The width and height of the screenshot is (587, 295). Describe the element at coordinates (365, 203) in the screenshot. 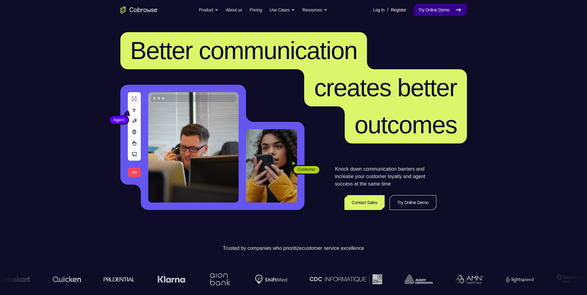

I see `a: Contact Sales` at that location.